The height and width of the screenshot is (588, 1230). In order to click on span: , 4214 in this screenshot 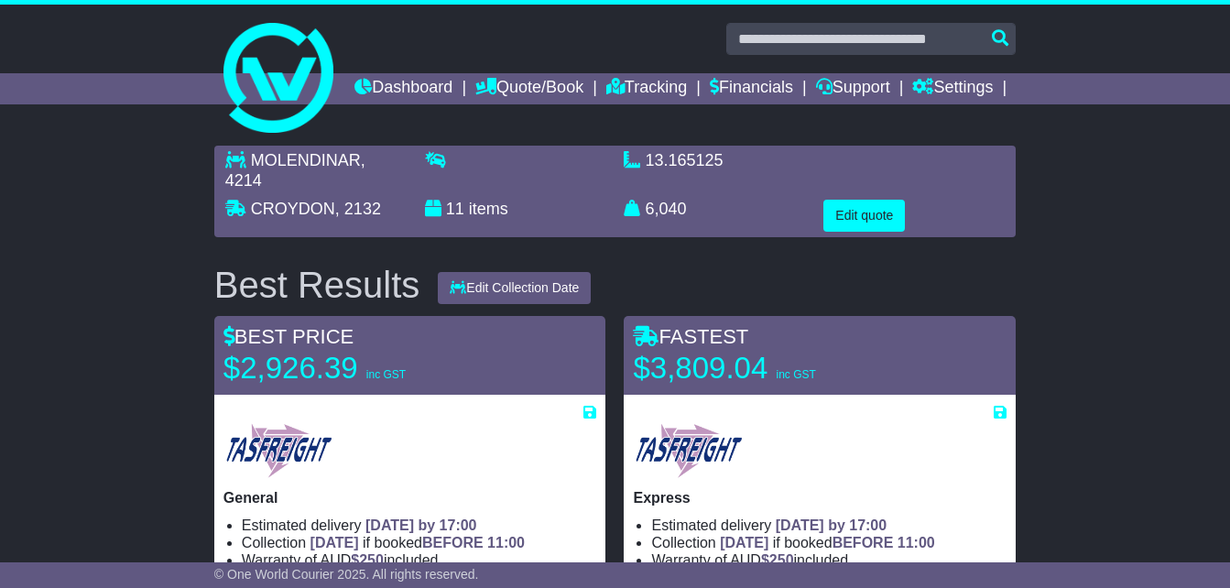, I will do `click(295, 170)`.